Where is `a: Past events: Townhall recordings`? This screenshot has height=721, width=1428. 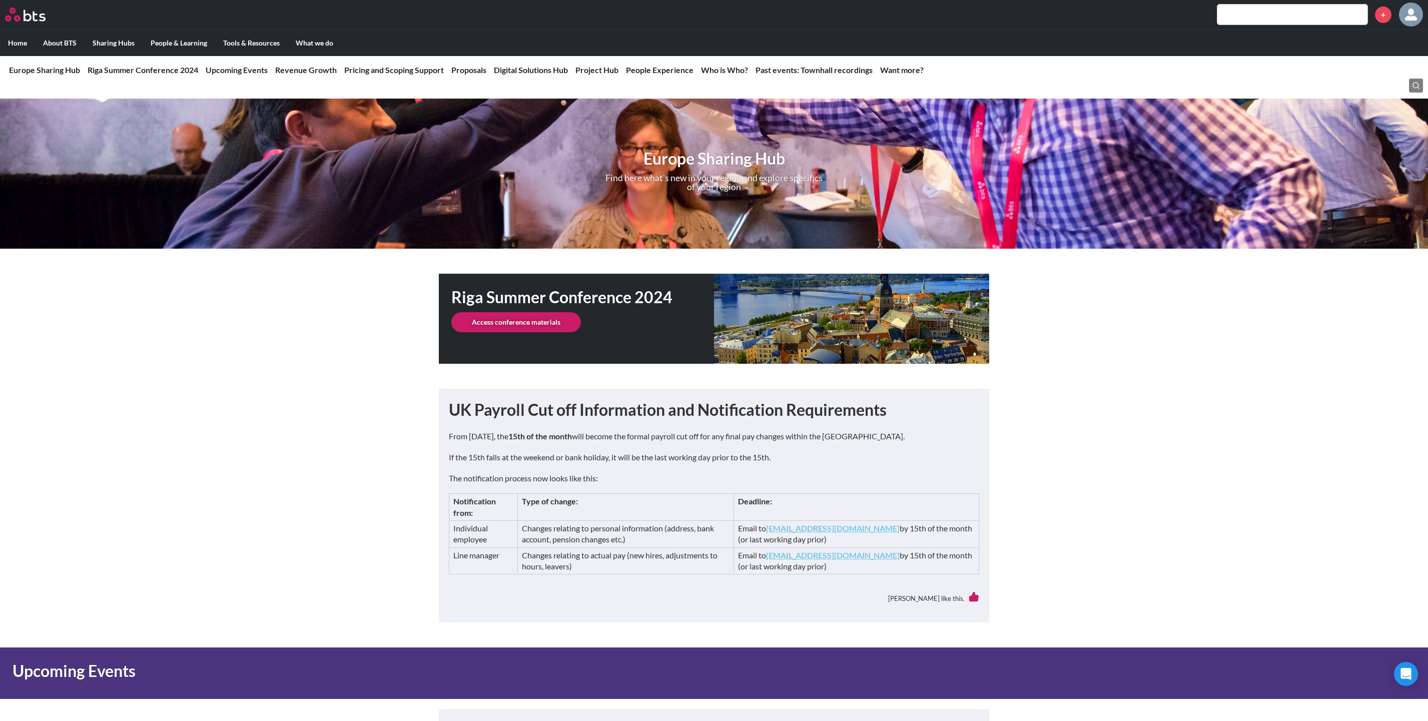 a: Past events: Townhall recordings is located at coordinates (814, 70).